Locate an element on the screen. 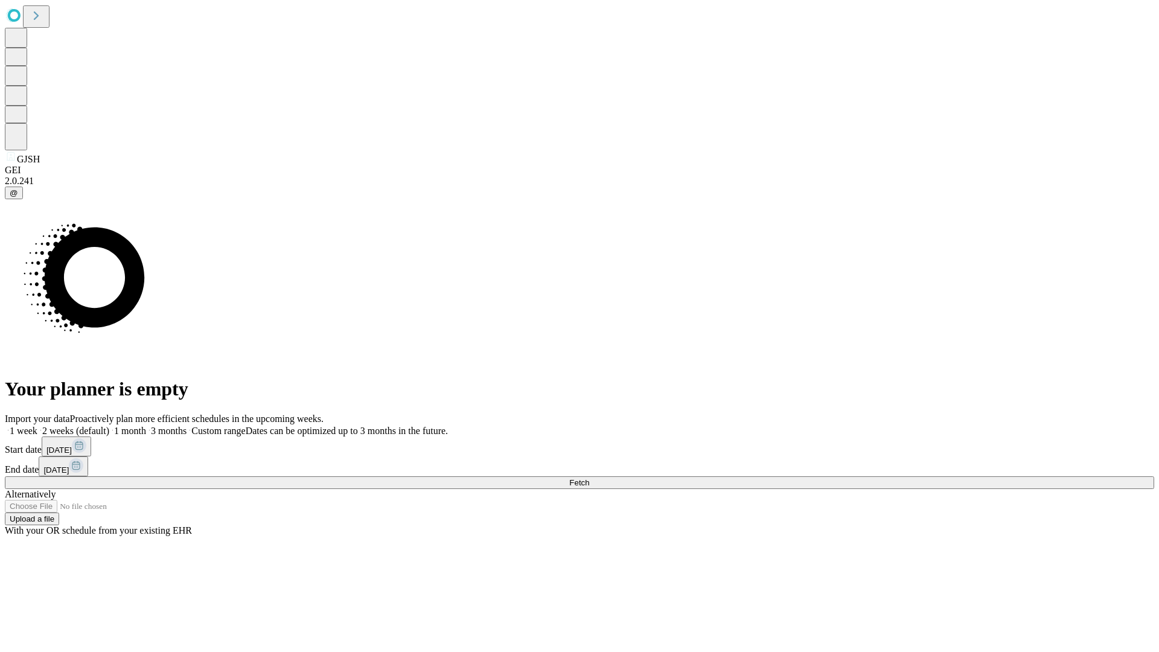  div: End date is located at coordinates (580, 466).